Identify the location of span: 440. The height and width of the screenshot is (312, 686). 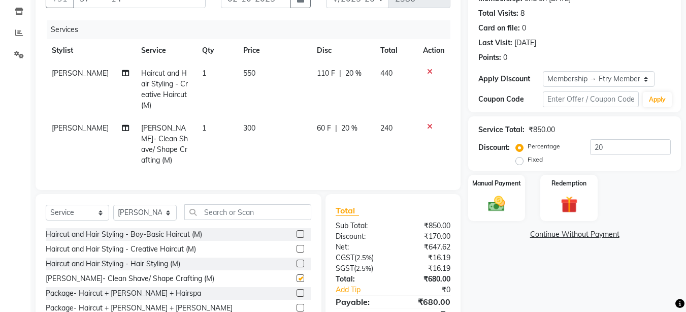
(387, 73).